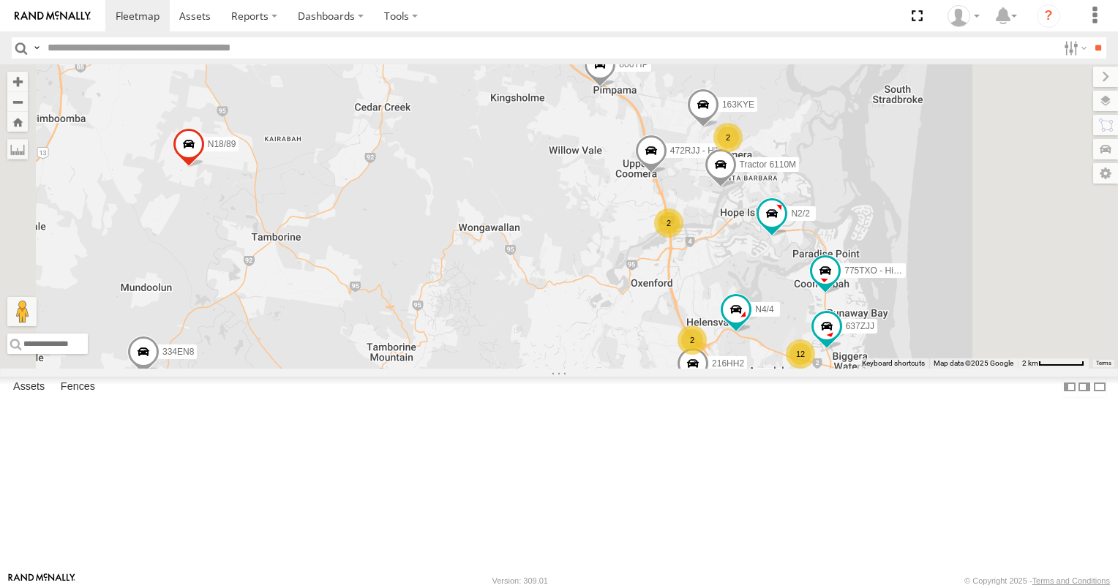  Describe the element at coordinates (973, 363) in the screenshot. I see `span: Map data ©2025 Google` at that location.